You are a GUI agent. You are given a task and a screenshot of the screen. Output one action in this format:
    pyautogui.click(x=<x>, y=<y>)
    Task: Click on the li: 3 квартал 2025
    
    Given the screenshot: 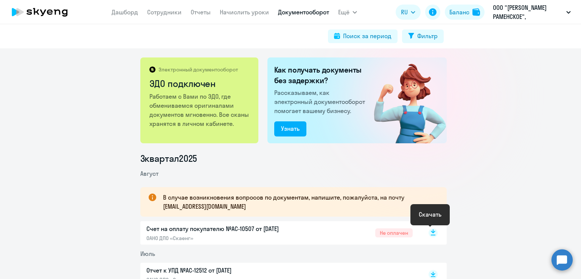 What is the action you would take?
    pyautogui.click(x=294, y=158)
    